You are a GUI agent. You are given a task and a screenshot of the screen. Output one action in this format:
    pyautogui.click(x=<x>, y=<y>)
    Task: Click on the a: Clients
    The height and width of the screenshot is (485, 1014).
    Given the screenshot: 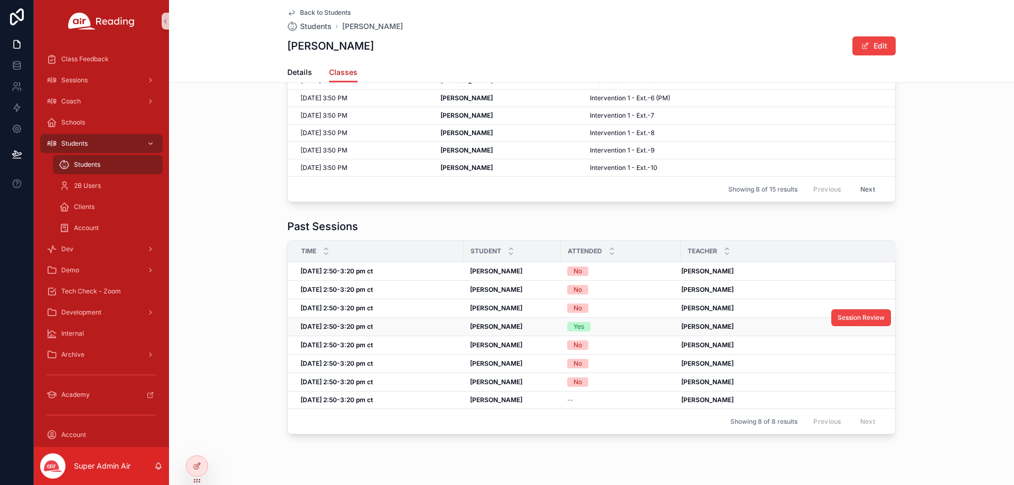 What is the action you would take?
    pyautogui.click(x=108, y=207)
    